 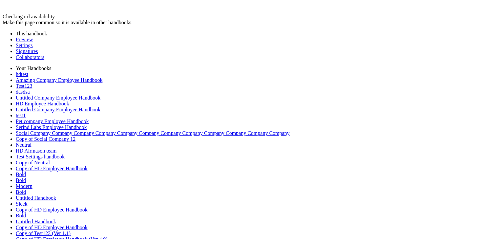 I want to click on a: Sleek, so click(x=22, y=204).